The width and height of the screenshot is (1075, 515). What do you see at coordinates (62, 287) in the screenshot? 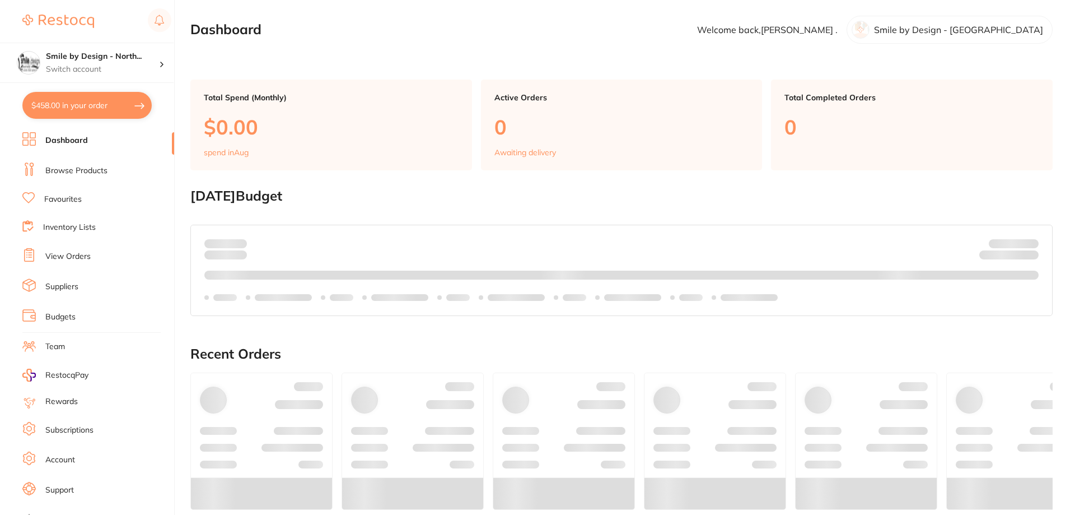
I see `a: Suppliers` at bounding box center [62, 287].